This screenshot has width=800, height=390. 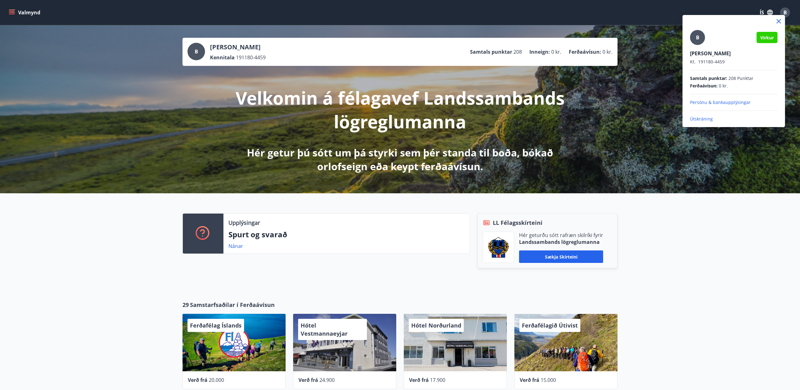 What do you see at coordinates (693, 62) in the screenshot?
I see `span: Kt.` at bounding box center [693, 62].